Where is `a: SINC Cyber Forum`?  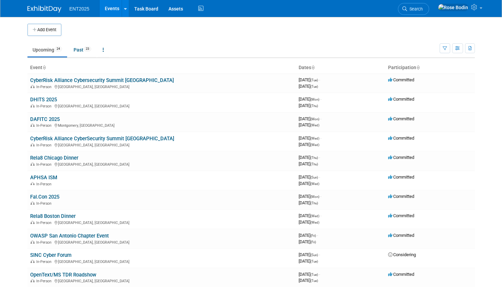 a: SINC Cyber Forum is located at coordinates (51, 255).